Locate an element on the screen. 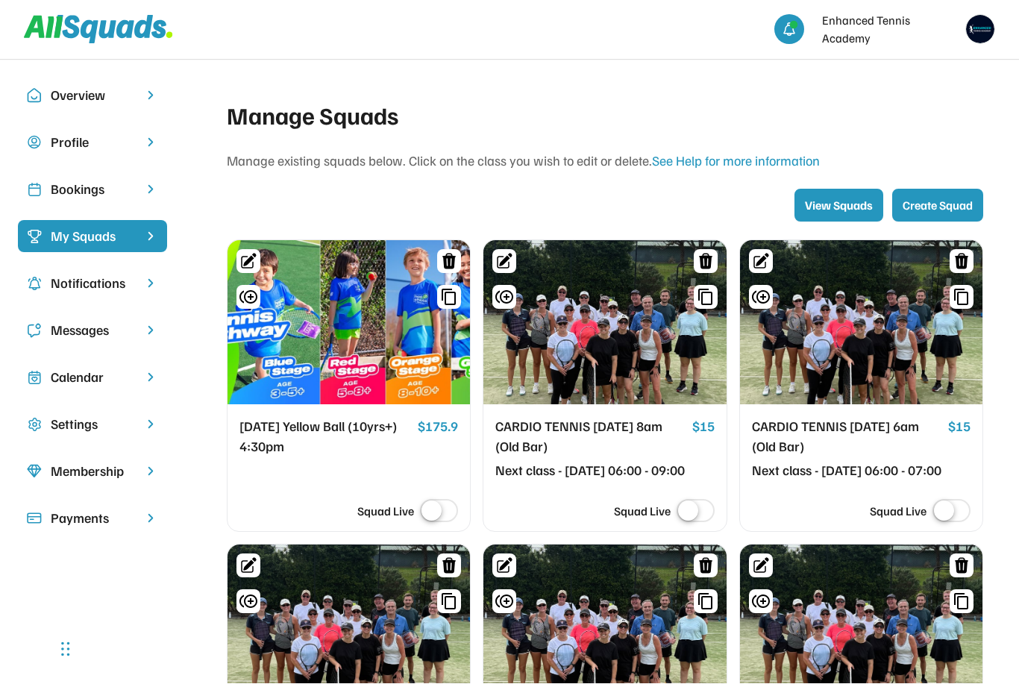 Image resolution: width=1019 pixels, height=684 pixels. a: See Help for more information is located at coordinates (736, 161).